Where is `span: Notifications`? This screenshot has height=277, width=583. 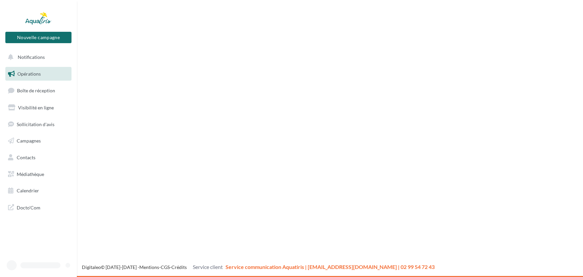 span: Notifications is located at coordinates (31, 57).